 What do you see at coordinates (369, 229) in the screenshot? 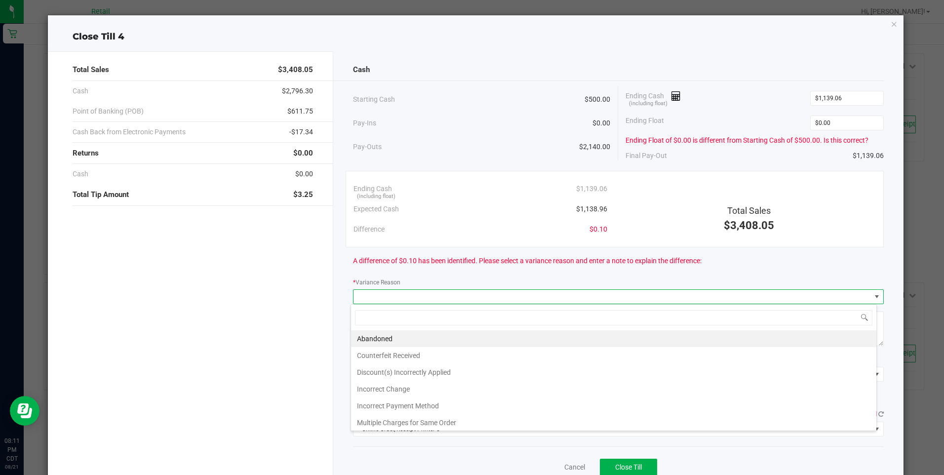
I see `span: Difference` at bounding box center [369, 229].